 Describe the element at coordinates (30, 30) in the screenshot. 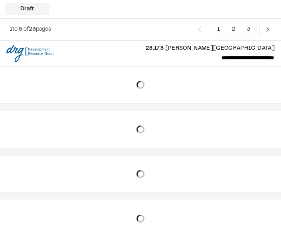

I see `p: to of pages` at that location.